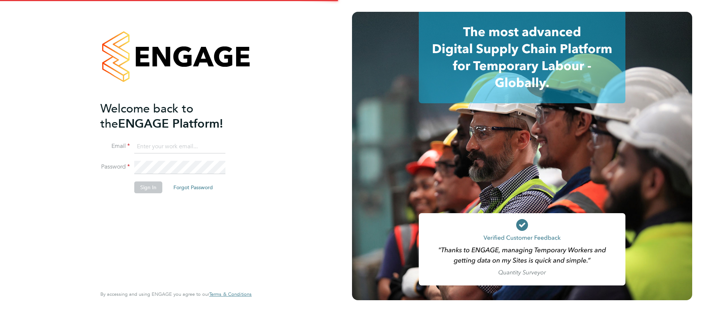  I want to click on h2: ENGAGE Platform!, so click(172, 116).